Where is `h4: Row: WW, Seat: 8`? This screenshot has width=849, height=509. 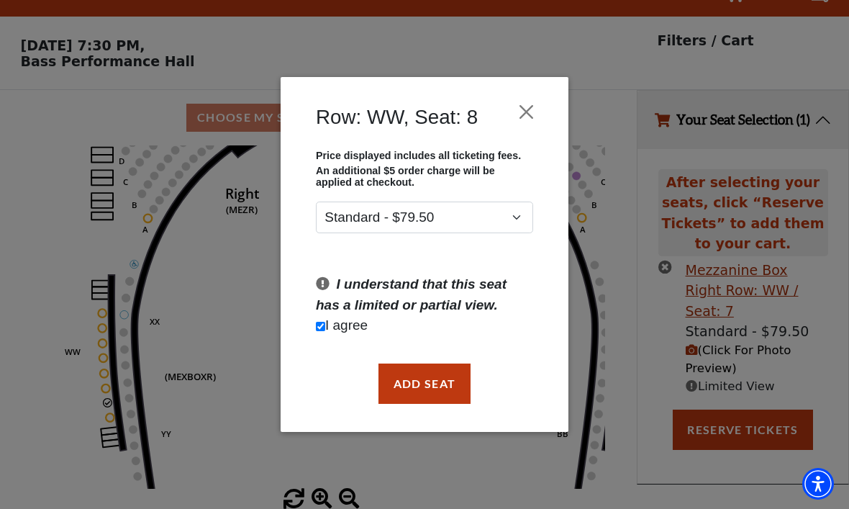
h4: Row: WW, Seat: 8 is located at coordinates (396, 117).